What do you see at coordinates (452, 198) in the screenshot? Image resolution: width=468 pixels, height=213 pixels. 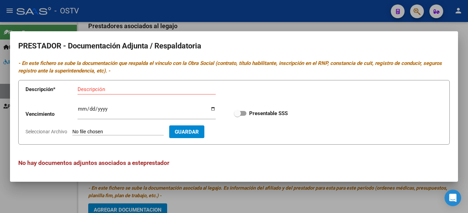 I see `div: Open Intercom Messenger` at bounding box center [452, 198].